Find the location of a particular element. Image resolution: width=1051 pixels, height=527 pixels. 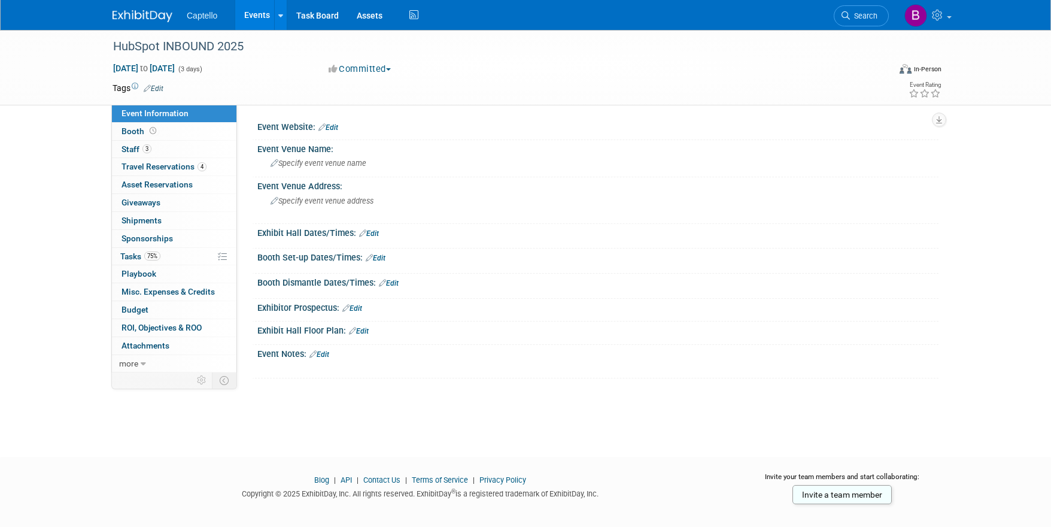

td: Personalize Event Tab Strip is located at coordinates (202, 380).